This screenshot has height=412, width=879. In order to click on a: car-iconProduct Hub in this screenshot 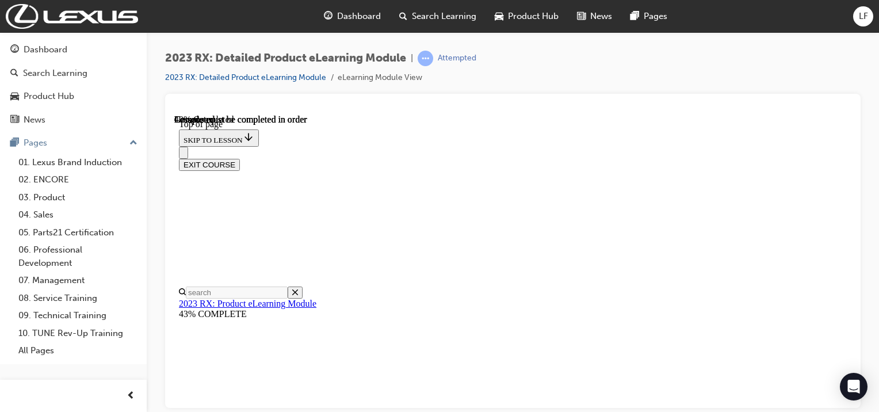, I will do `click(526, 16)`.